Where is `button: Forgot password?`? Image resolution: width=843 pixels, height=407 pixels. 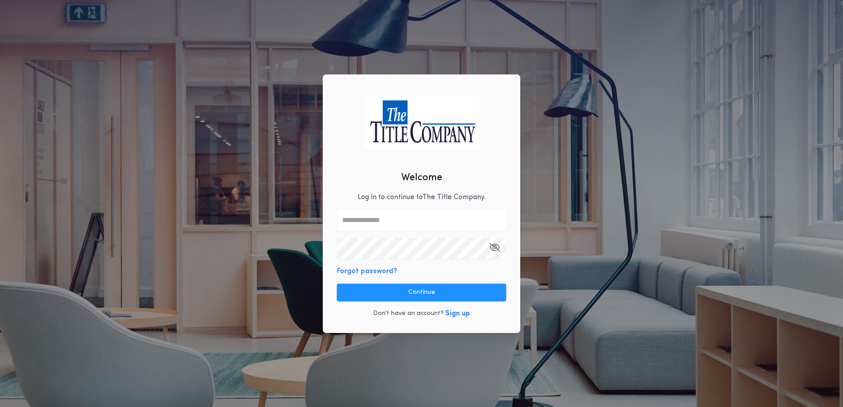
button: Forgot password? is located at coordinates (367, 272).